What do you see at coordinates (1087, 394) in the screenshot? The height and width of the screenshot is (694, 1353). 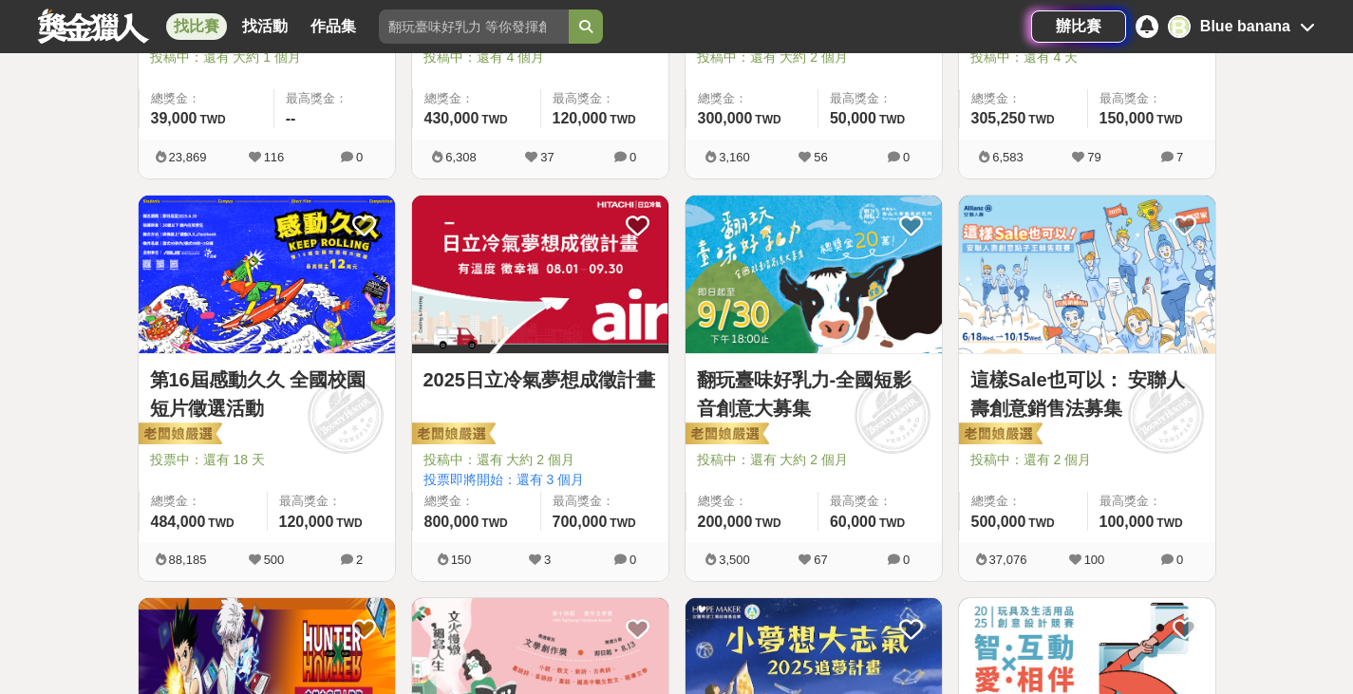 I see `a: 這樣Sale也可以： 安聯人壽創意銷售法募集` at bounding box center [1087, 394].